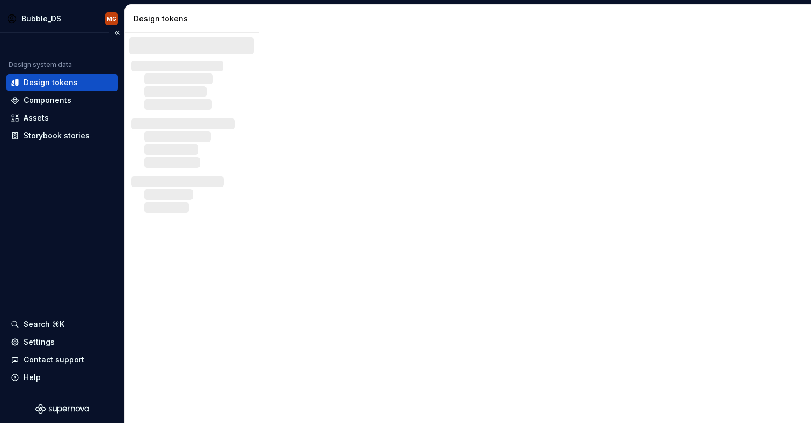 This screenshot has height=423, width=811. What do you see at coordinates (40, 65) in the screenshot?
I see `div: Design system data` at bounding box center [40, 65].